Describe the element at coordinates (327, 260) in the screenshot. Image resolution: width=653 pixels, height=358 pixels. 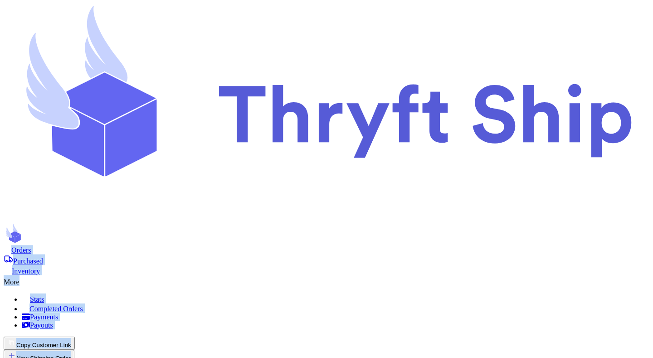
I see `a: Purchased` at that location.